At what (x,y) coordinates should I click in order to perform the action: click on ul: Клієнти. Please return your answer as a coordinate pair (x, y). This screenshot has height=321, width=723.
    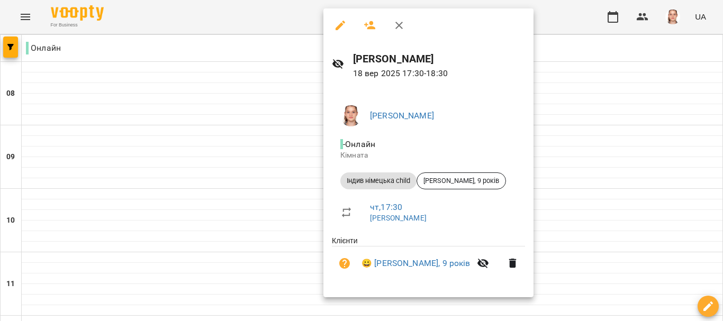
    Looking at the image, I should click on (428, 260).